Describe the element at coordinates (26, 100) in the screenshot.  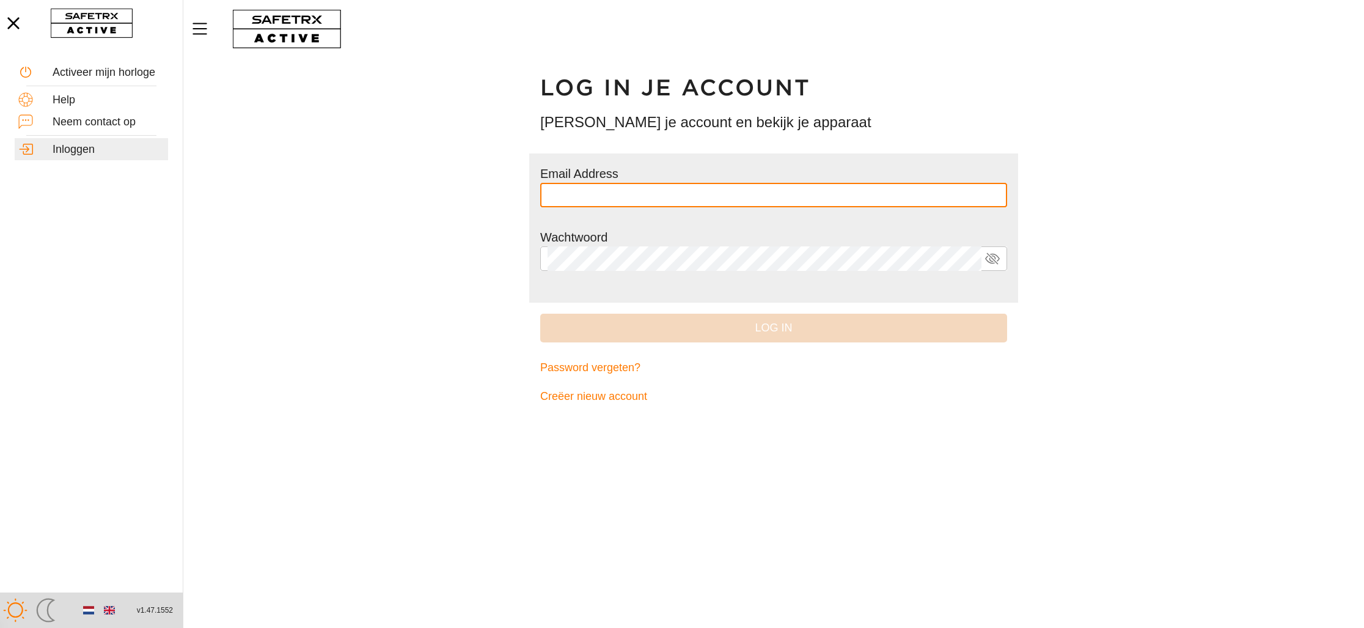
I see `img: Help.svg` at that location.